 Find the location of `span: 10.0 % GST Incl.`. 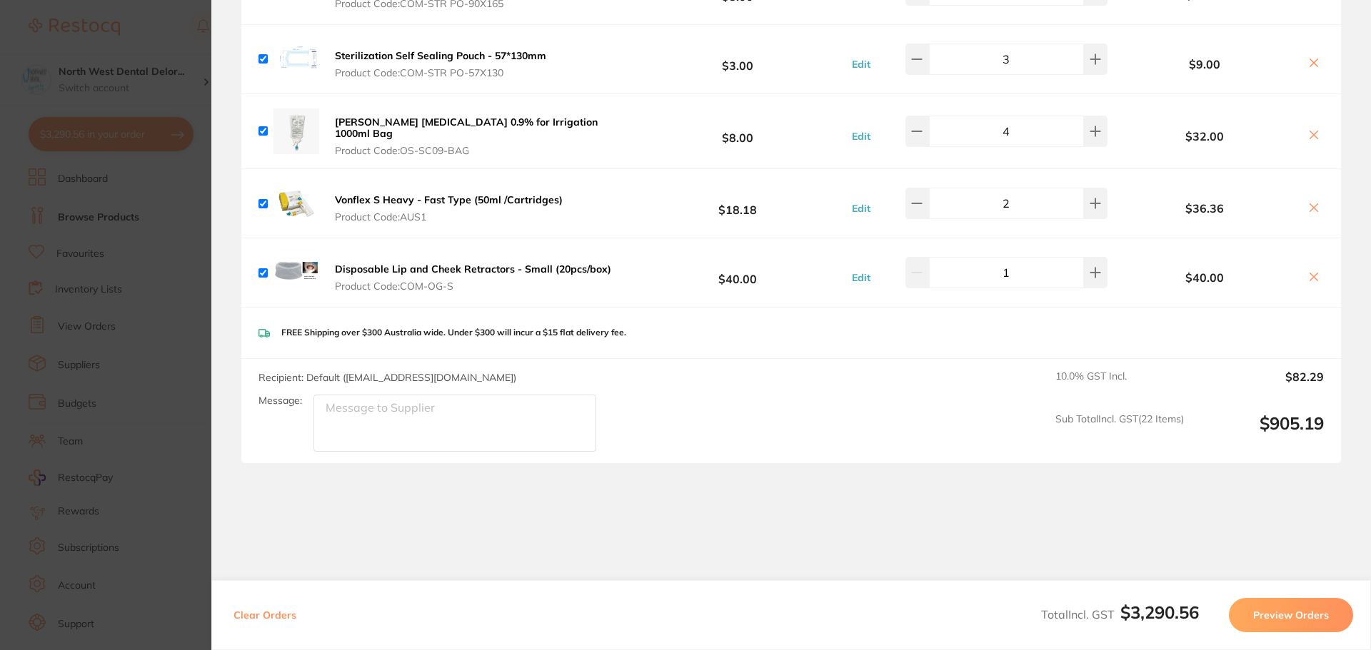

span: 10.0 % GST Incl. is located at coordinates (1120, 386).